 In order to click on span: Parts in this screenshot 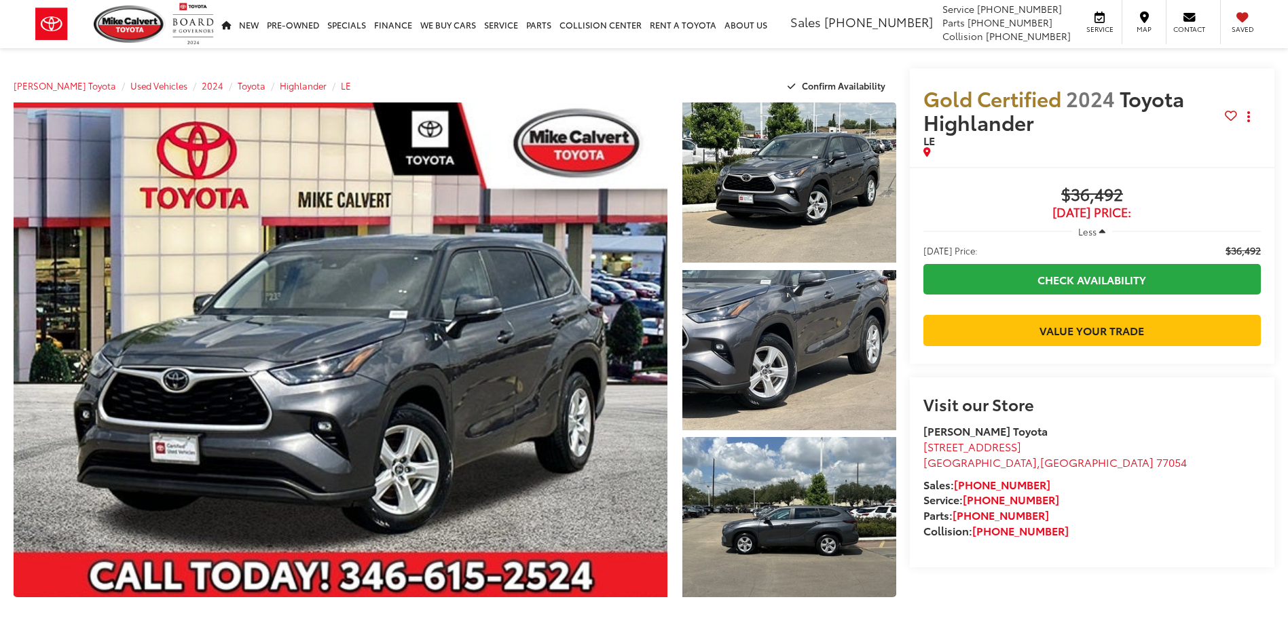, I will do `click(953, 22)`.